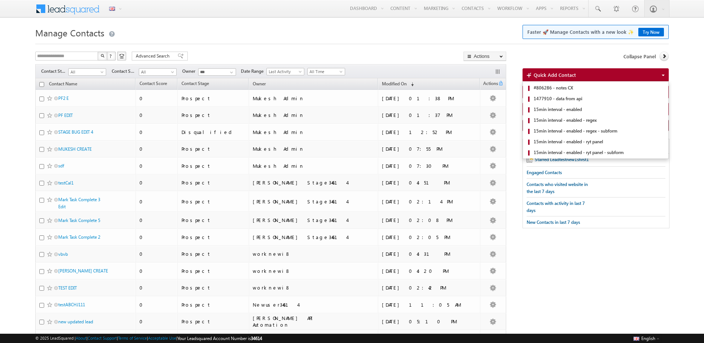 The height and width of the screenshot is (343, 704). I want to click on span: 15min interval - enabled - regex, so click(597, 120).